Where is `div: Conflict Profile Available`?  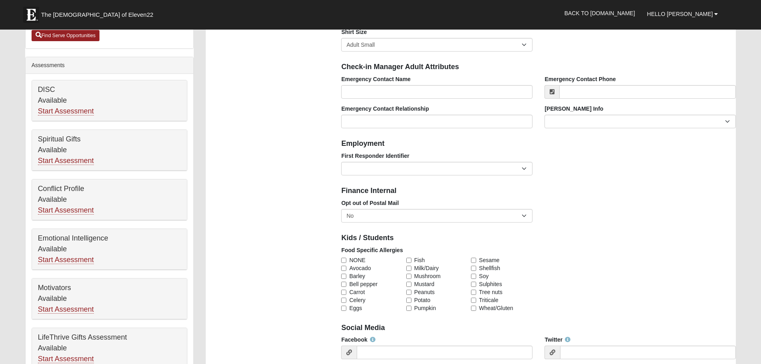
div: Conflict Profile Available is located at coordinates (109, 200).